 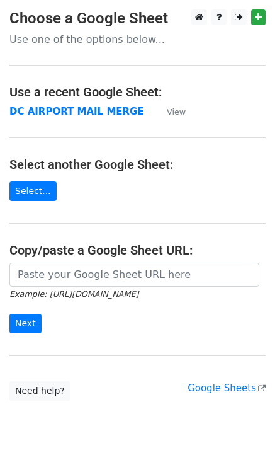 I want to click on input: Next, so click(x=25, y=323).